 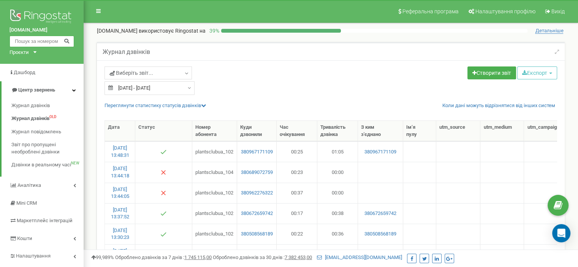 I want to click on th: Тривалість дзвінка, so click(x=337, y=131).